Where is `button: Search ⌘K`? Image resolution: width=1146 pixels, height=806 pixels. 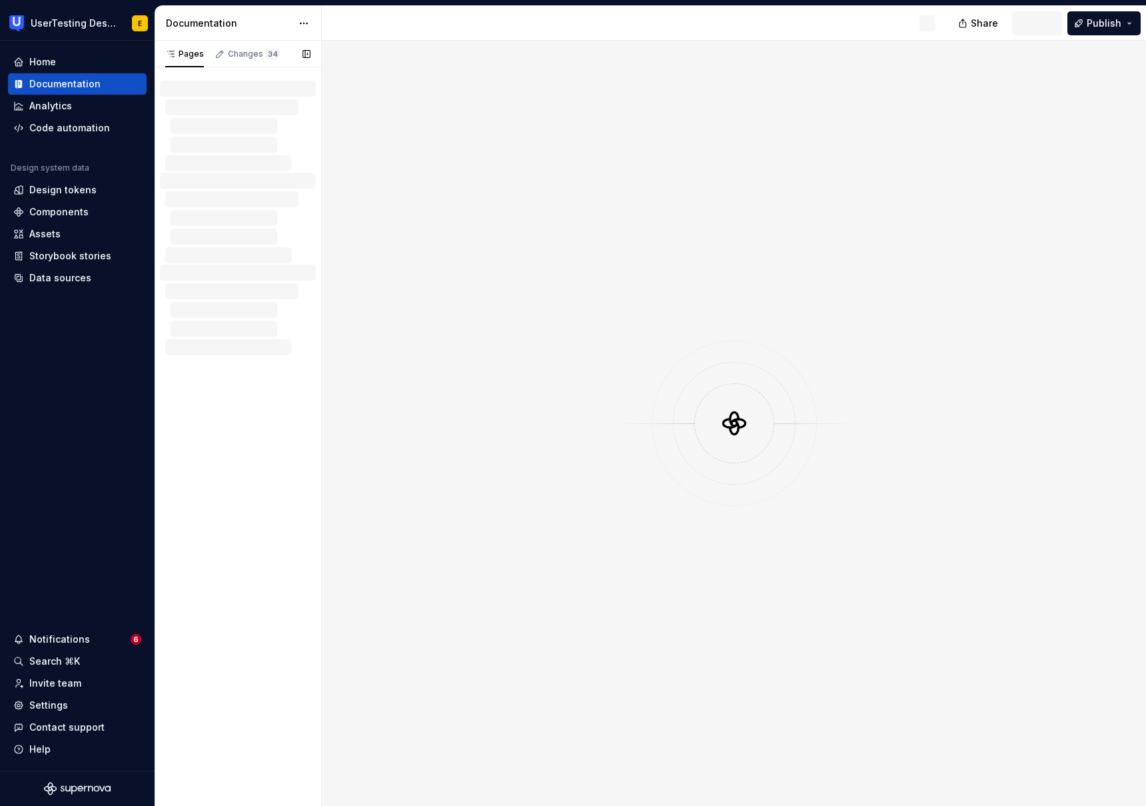 button: Search ⌘K is located at coordinates (77, 661).